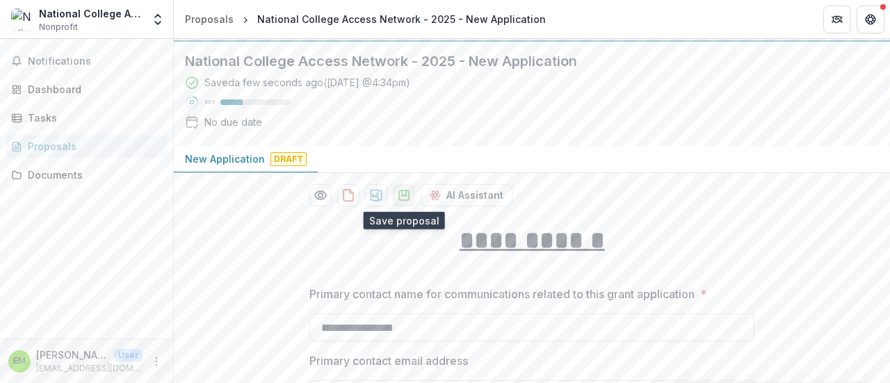 The width and height of the screenshot is (890, 383). What do you see at coordinates (158, 19) in the screenshot?
I see `button: Open entity switcher` at bounding box center [158, 19].